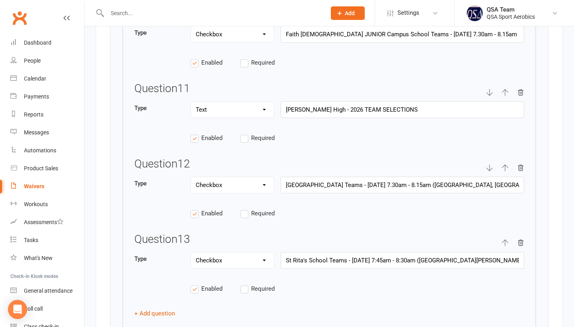 This screenshot has height=327, width=574. Describe the element at coordinates (48, 290) in the screenshot. I see `div: General attendance` at that location.